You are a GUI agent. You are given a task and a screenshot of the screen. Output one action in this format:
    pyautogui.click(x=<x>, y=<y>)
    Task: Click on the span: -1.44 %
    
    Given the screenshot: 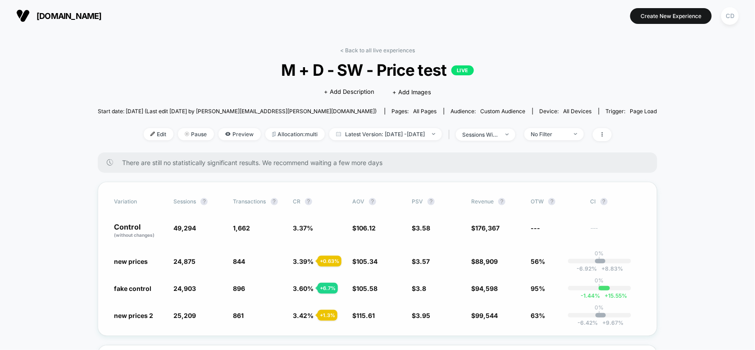 What is the action you would take?
    pyautogui.click(x=591, y=295)
    